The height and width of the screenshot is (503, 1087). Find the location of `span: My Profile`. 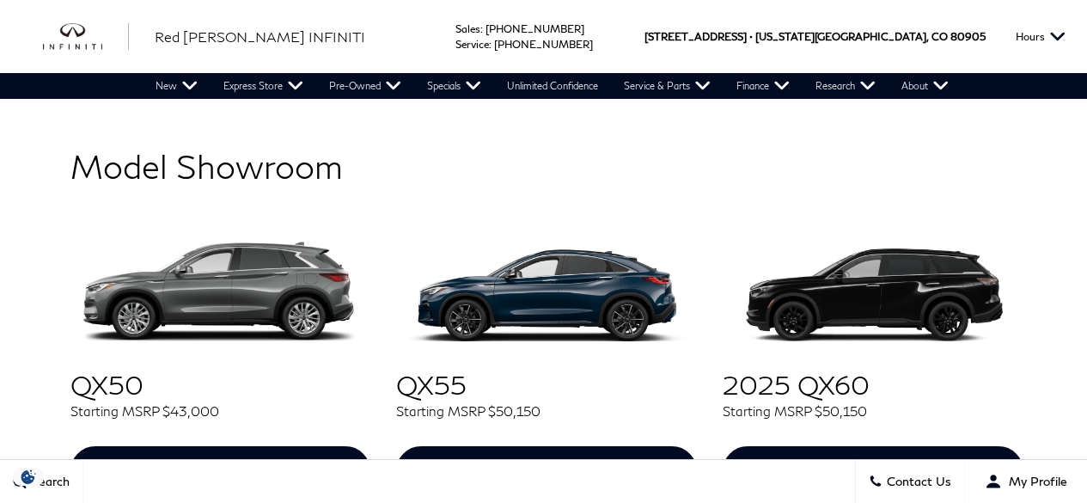

span: My Profile is located at coordinates (1035, 481).